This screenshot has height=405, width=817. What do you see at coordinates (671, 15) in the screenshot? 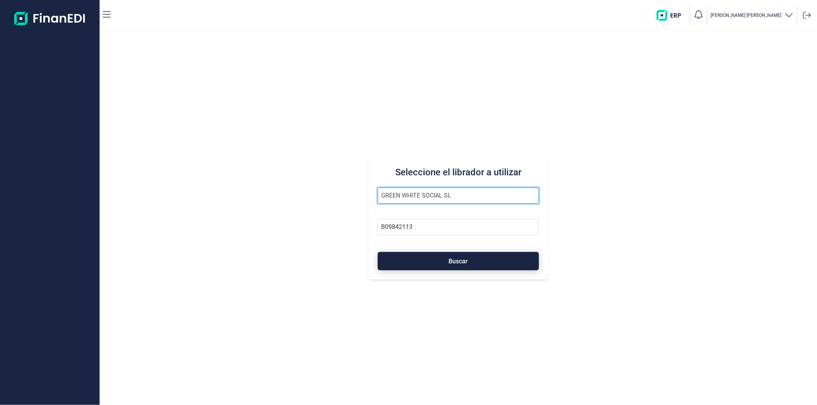
I see `img: erp` at bounding box center [671, 15].